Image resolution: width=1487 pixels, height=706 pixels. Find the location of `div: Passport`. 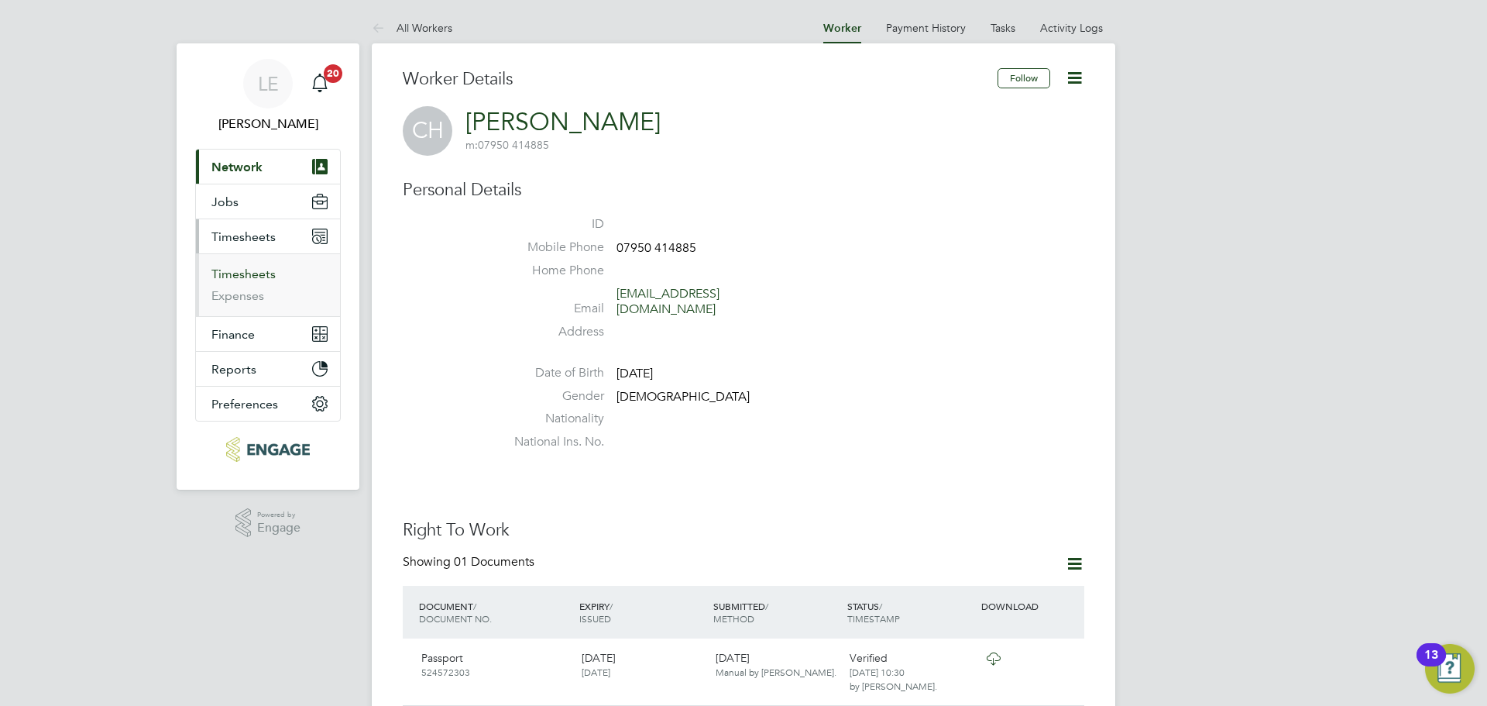

div: Passport is located at coordinates (495, 664).